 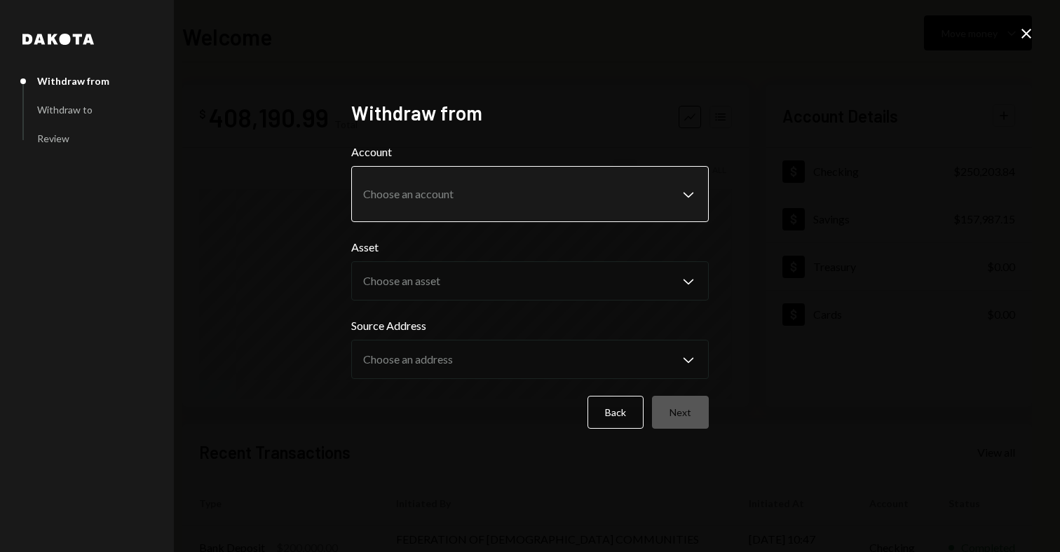 What do you see at coordinates (530, 113) in the screenshot?
I see `h2: Withdraw from` at bounding box center [530, 113].